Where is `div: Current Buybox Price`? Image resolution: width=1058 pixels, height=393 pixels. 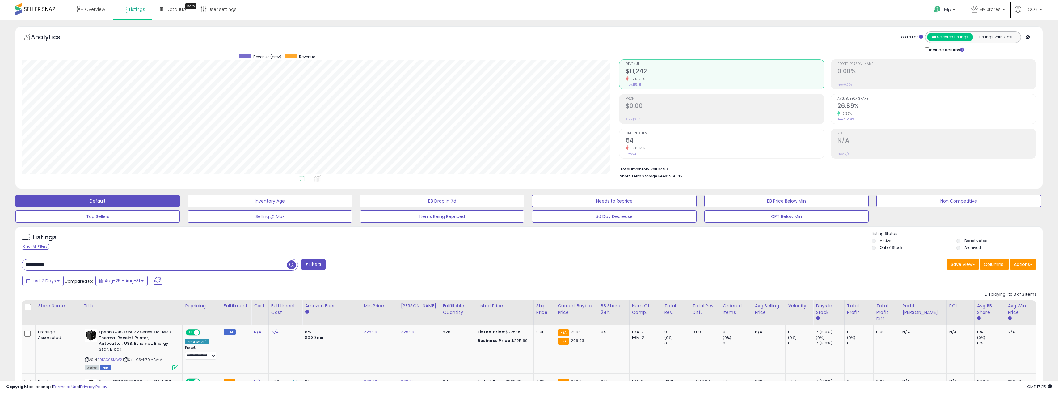 div: Current Buybox Price is located at coordinates (577, 309).